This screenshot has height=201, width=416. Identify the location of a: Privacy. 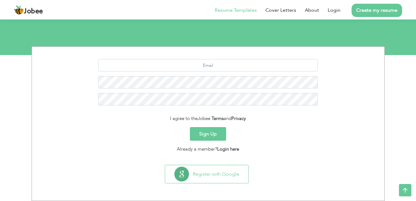
(238, 119).